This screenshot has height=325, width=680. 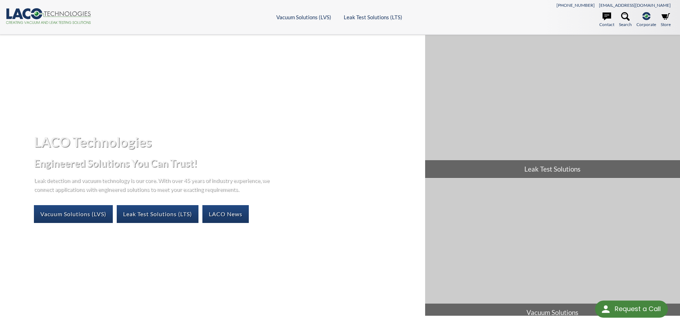 What do you see at coordinates (625, 20) in the screenshot?
I see `a: Search` at bounding box center [625, 20].